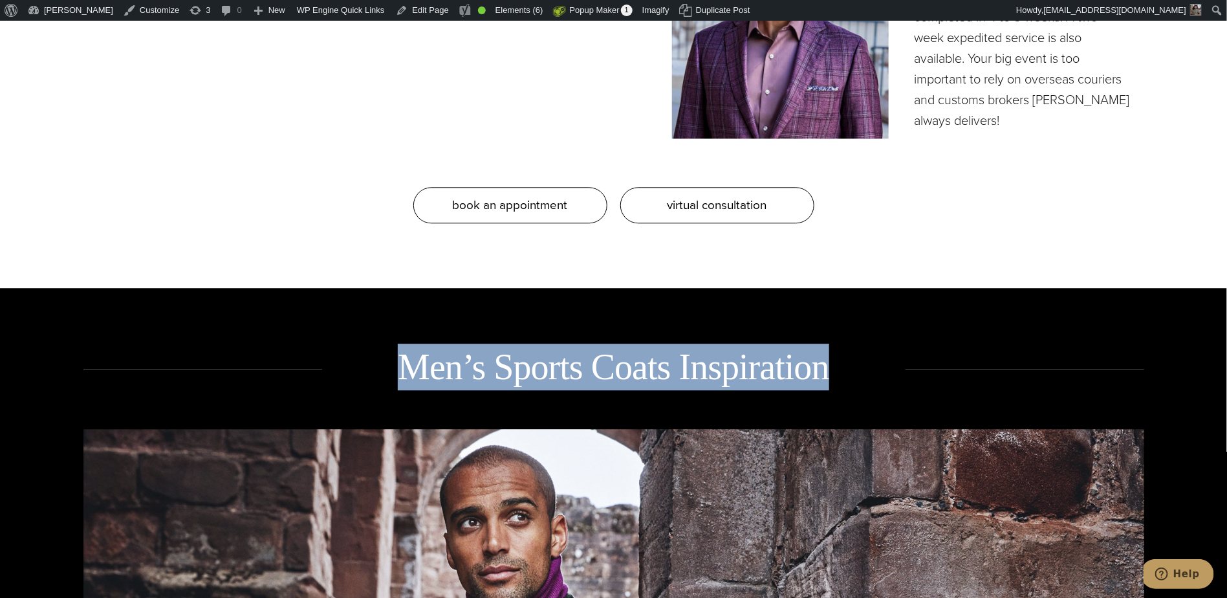 The image size is (1227, 598). What do you see at coordinates (718, 204) in the screenshot?
I see `span: virtual consultation` at bounding box center [718, 204].